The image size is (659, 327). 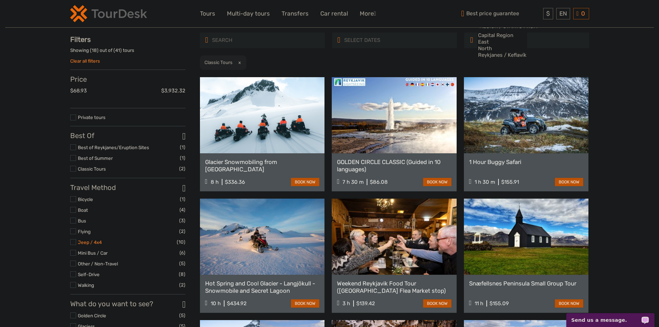 What do you see at coordinates (109, 14) in the screenshot?
I see `img: 120-15d4194f-c635-41b9-a512-a3cb382bfb57_logo_small.png` at bounding box center [109, 14].